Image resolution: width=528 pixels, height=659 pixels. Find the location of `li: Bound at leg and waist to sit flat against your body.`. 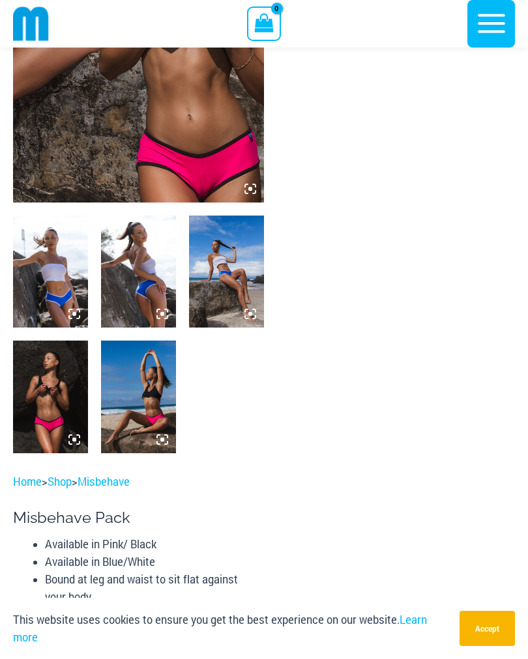

li: Bound at leg and waist to sit flat against your body. is located at coordinates (149, 588).